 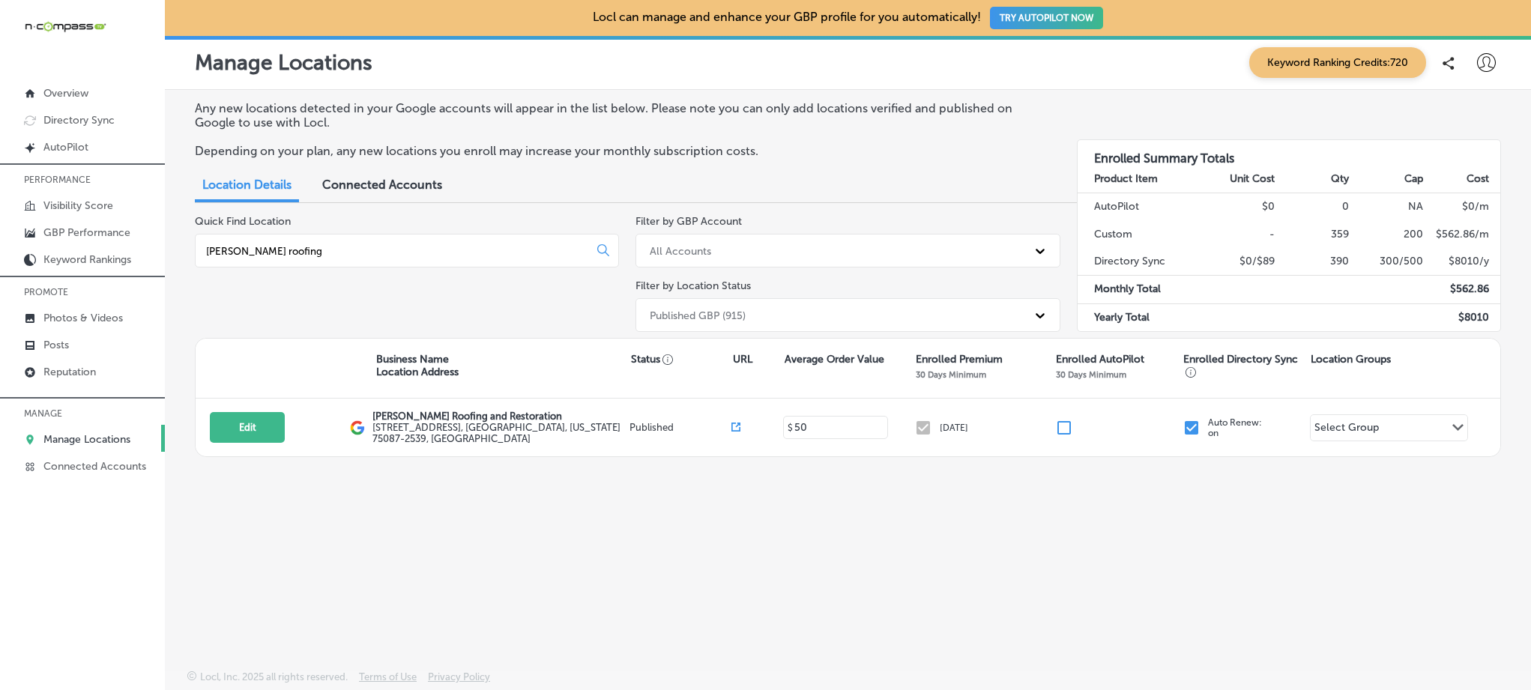 What do you see at coordinates (1125, 178) in the screenshot?
I see `strong: Product Item` at bounding box center [1125, 178].